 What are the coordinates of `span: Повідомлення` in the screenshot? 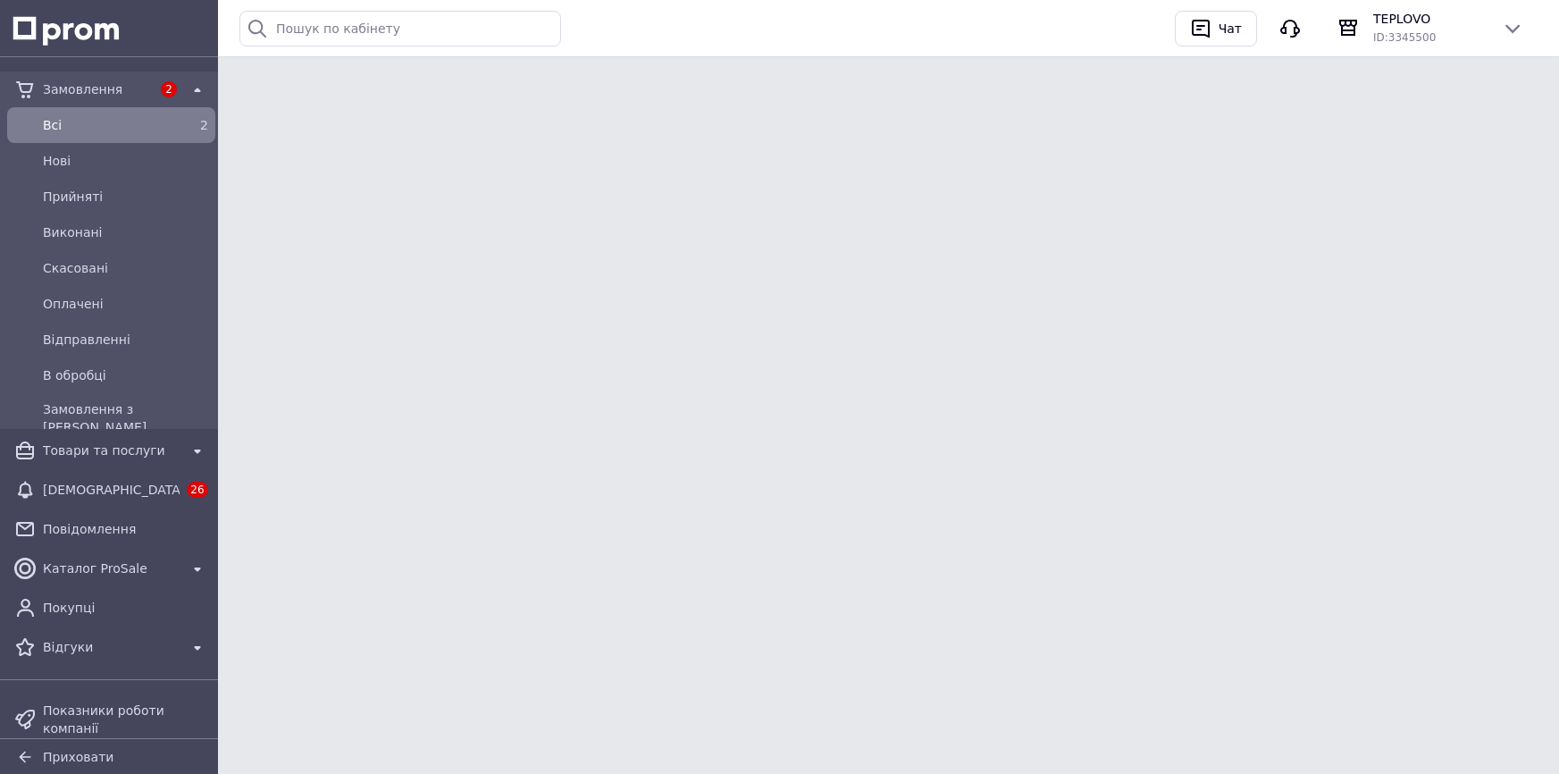 It's located at (125, 529).